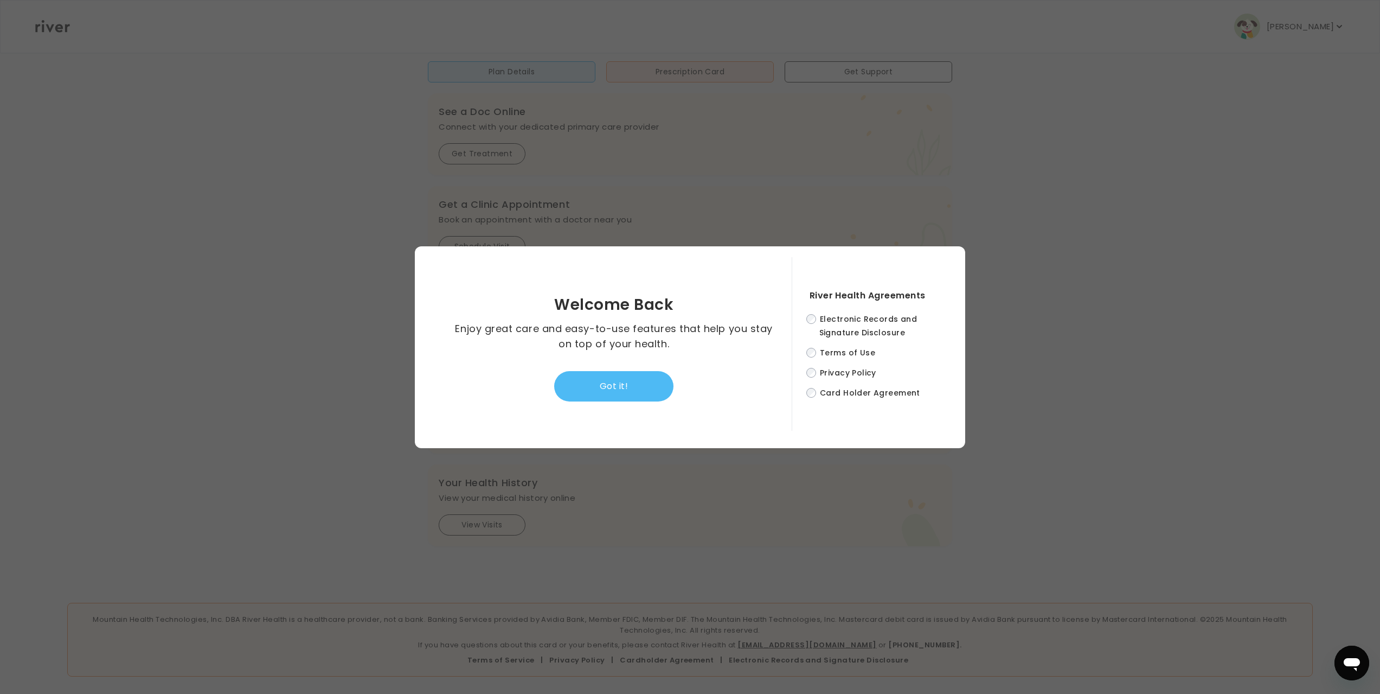  Describe the element at coordinates (868, 325) in the screenshot. I see `span: Electronic Records and Signature Disclosure` at that location.